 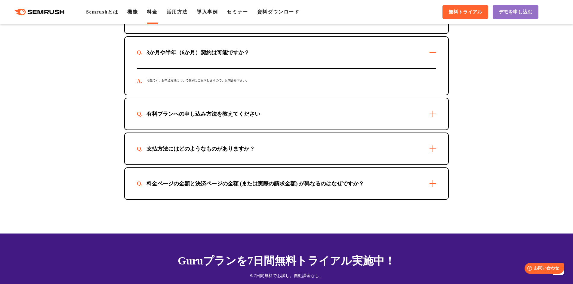 What do you see at coordinates (278, 12) in the screenshot?
I see `a: 資料ダウンロード` at bounding box center [278, 12].